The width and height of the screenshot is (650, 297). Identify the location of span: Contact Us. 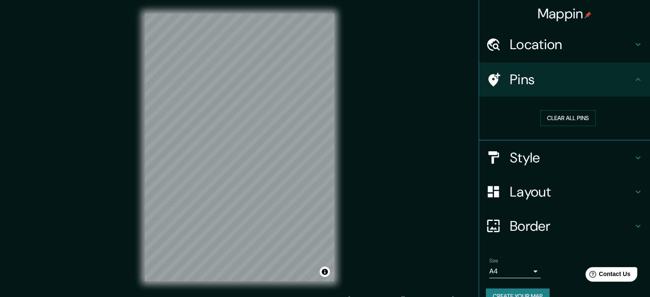
(41, 10).